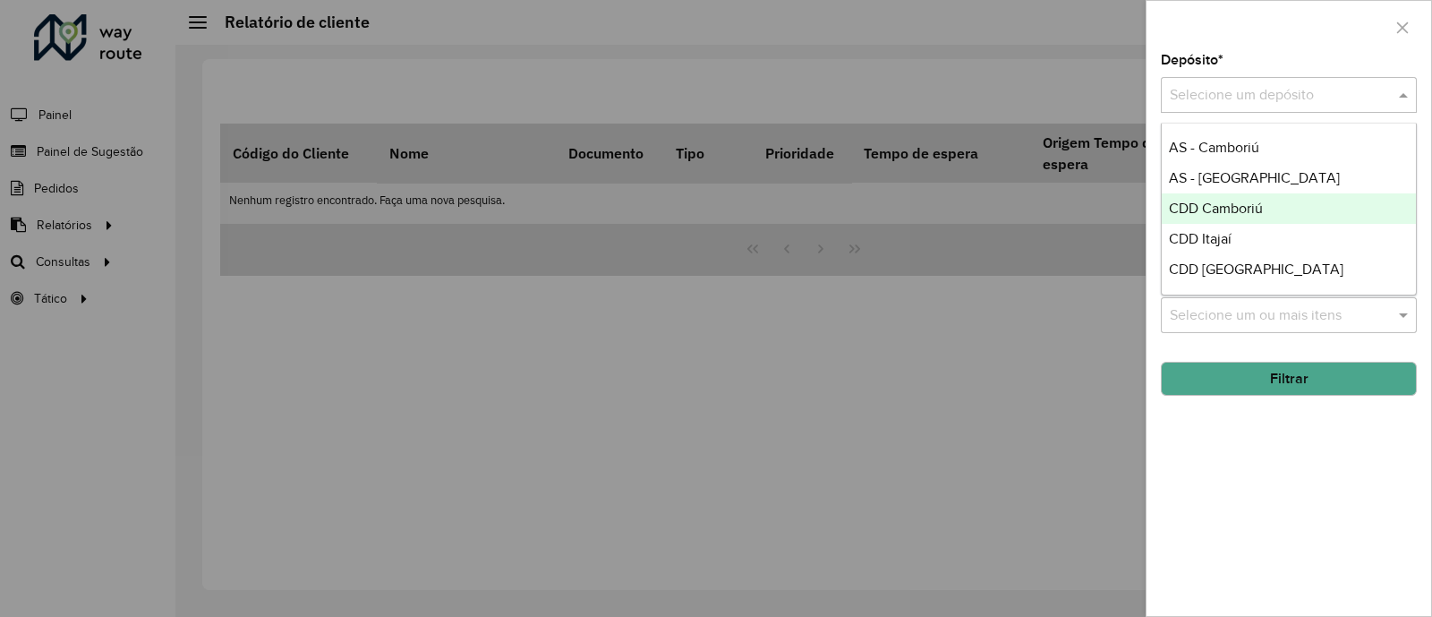 Image resolution: width=1432 pixels, height=617 pixels. What do you see at coordinates (1192, 60) in the screenshot?
I see `label: Depósito` at bounding box center [1192, 60].